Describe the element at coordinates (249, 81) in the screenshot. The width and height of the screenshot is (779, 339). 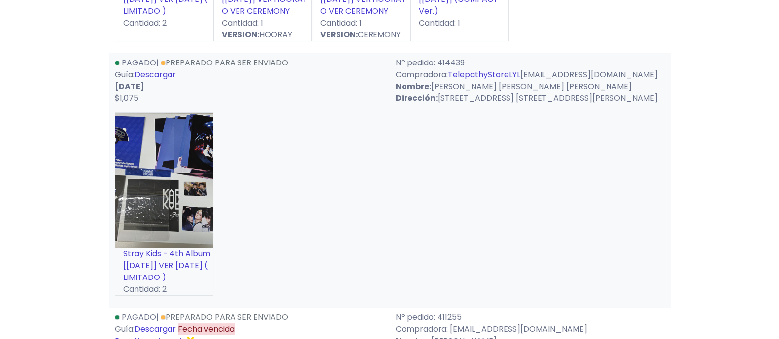
I see `div: | Guía:` at that location.